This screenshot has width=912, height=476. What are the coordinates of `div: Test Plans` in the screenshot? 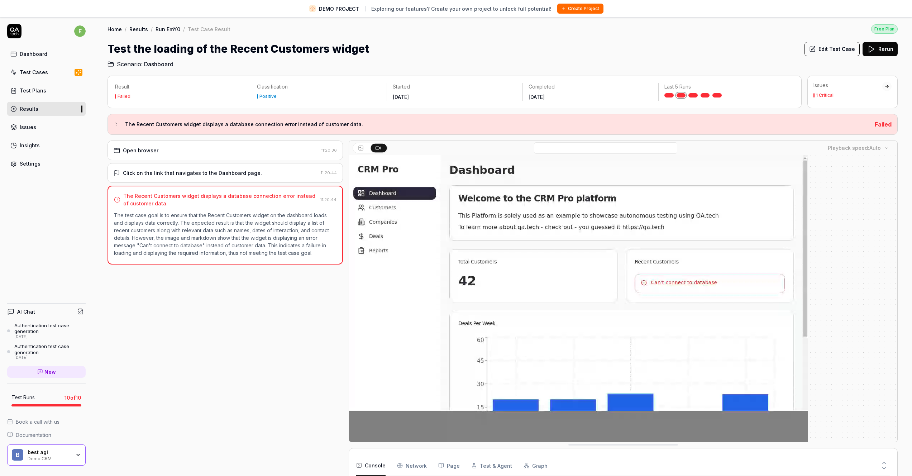 It's located at (33, 90).